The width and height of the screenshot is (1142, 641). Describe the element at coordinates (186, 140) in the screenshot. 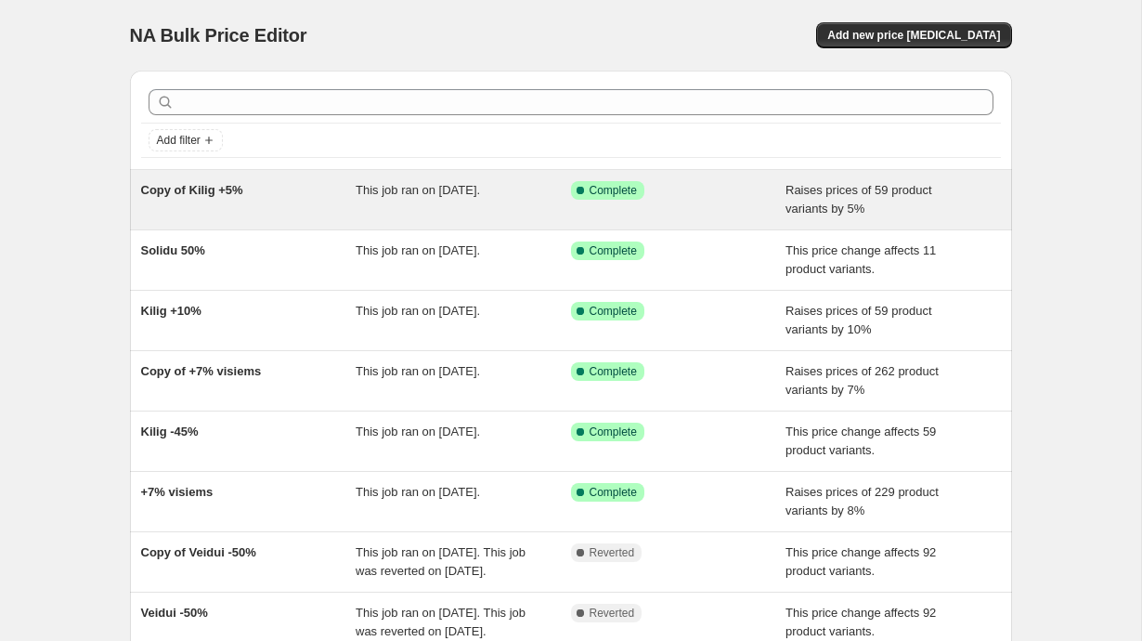

I see `button: Add filter` at that location.